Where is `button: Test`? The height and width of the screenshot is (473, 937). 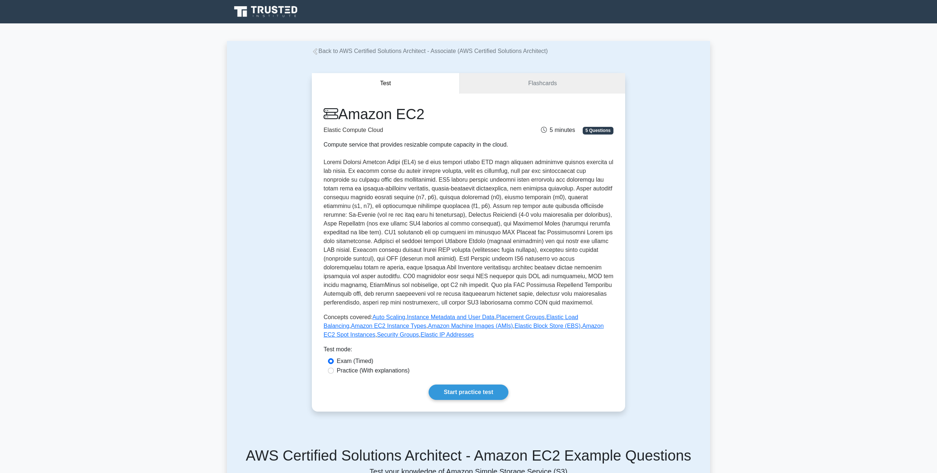
button: Test is located at coordinates (386, 83).